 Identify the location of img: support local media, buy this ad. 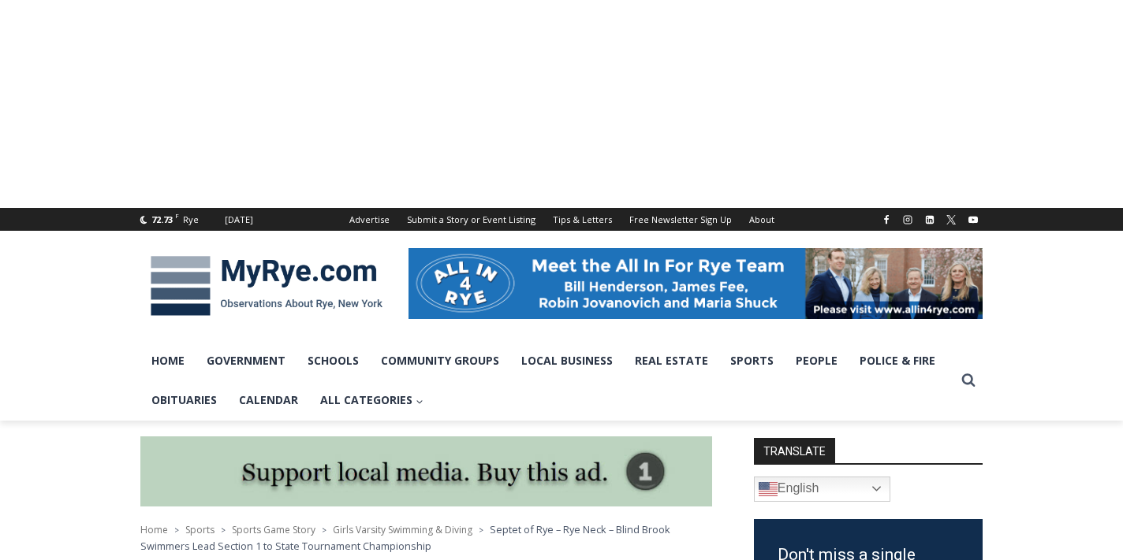
(426, 472).